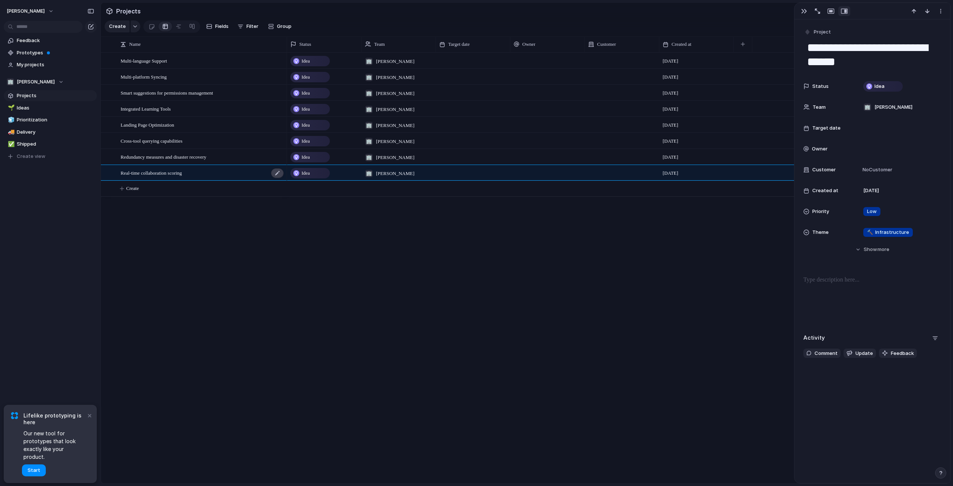 The image size is (953, 486). What do you see at coordinates (860, 353) in the screenshot?
I see `button: Update` at bounding box center [860, 353].